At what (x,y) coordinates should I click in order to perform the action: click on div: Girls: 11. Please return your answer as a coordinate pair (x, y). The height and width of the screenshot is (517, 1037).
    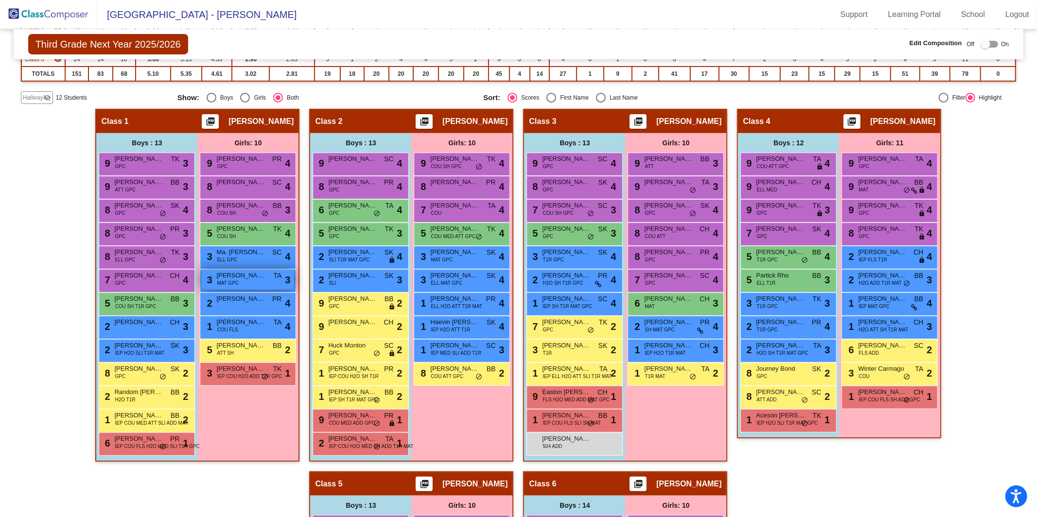
    Looking at the image, I should click on (889, 143).